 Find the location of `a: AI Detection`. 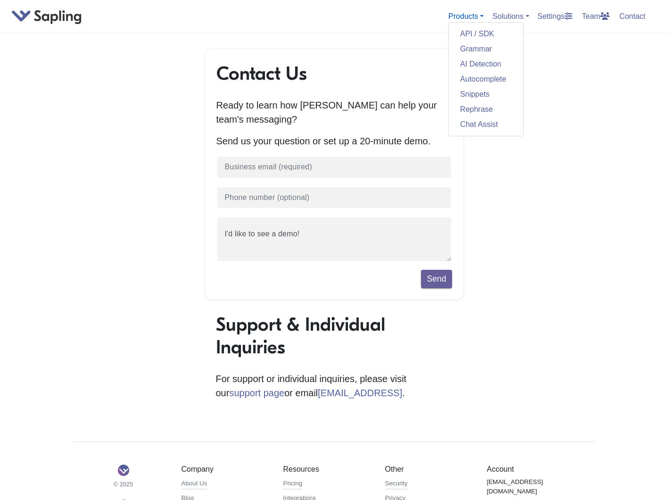

a: AI Detection is located at coordinates (486, 64).